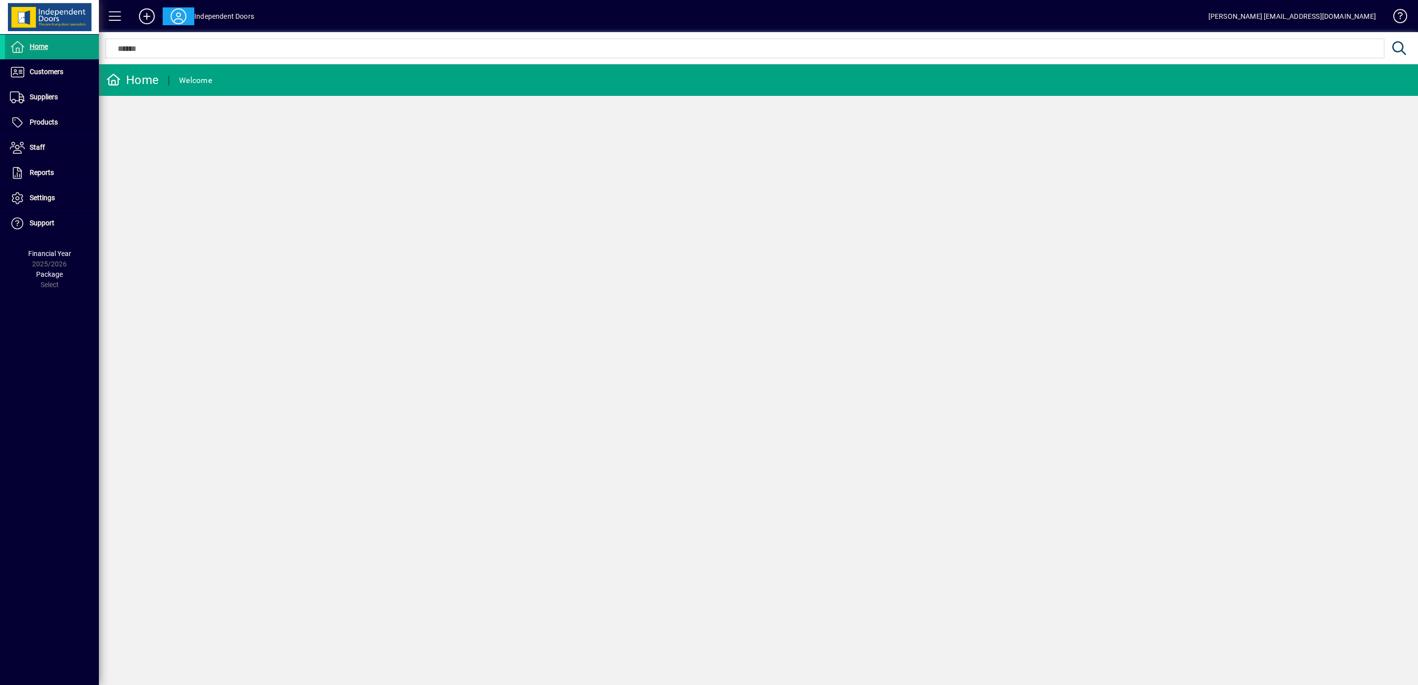  What do you see at coordinates (147, 16) in the screenshot?
I see `button: Add` at bounding box center [147, 16].